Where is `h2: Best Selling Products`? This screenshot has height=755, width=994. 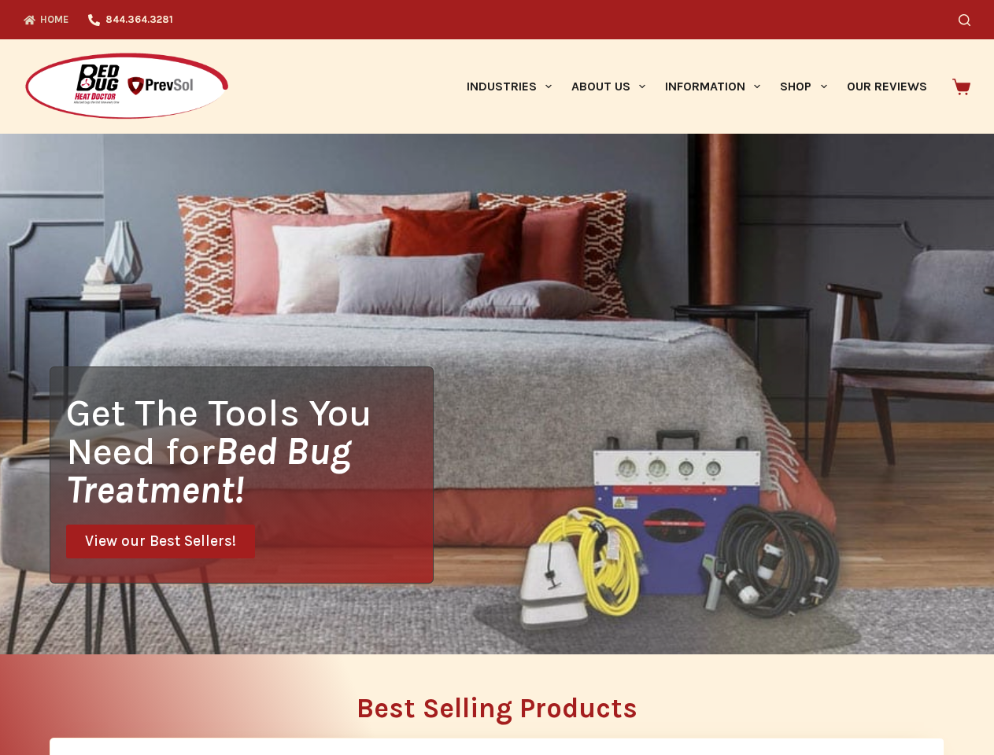
h2: Best Selling Products is located at coordinates (497, 708).